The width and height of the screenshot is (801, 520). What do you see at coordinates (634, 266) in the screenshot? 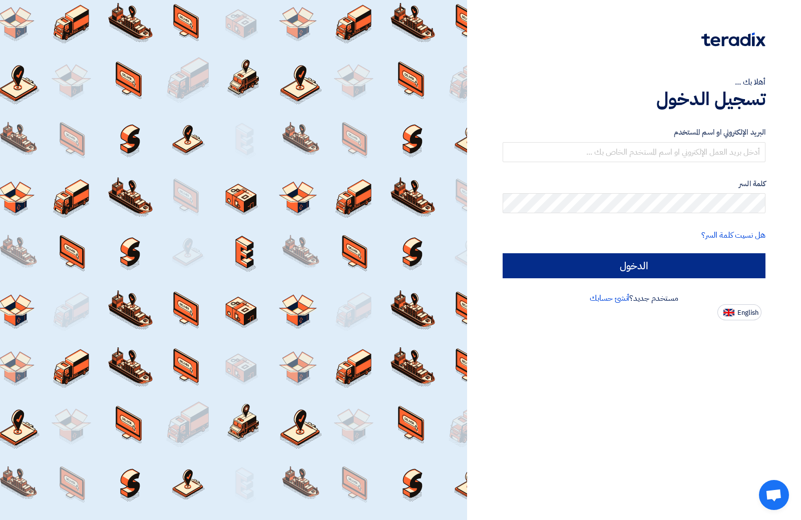
I see `input: الدخول` at bounding box center [634, 266].